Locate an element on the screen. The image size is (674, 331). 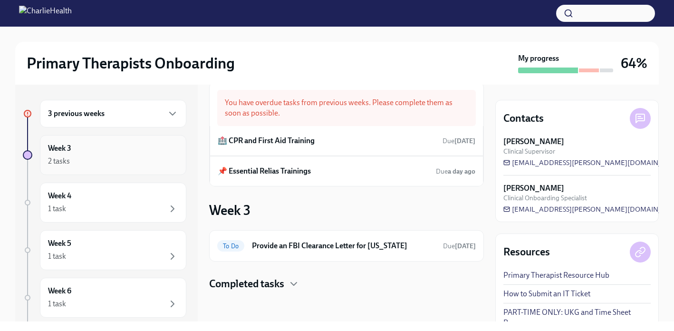
a: Week 32 tasks is located at coordinates (105, 155).